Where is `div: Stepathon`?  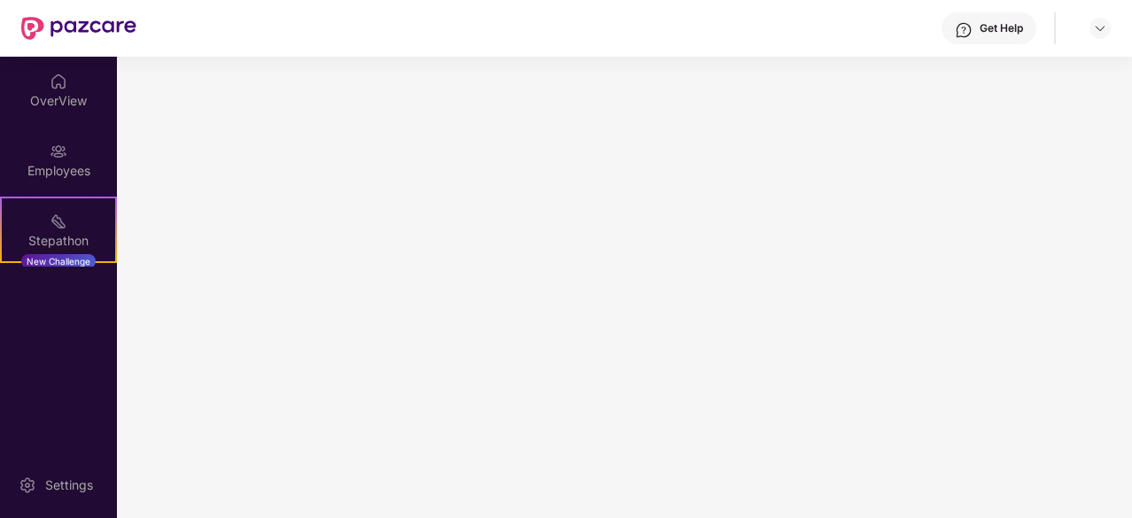
div: Stepathon is located at coordinates (58, 241).